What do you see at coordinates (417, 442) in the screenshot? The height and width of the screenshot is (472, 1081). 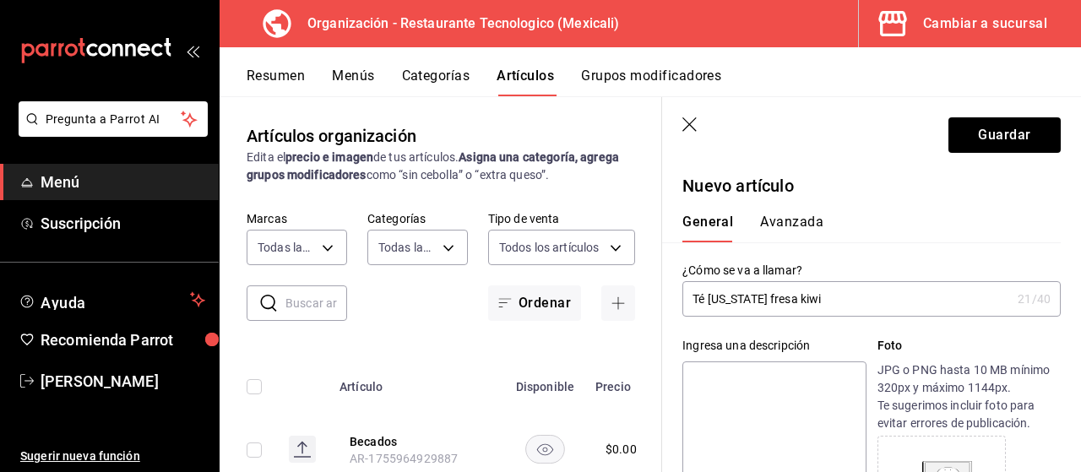 I see `button: edit-product-location` at bounding box center [417, 442].